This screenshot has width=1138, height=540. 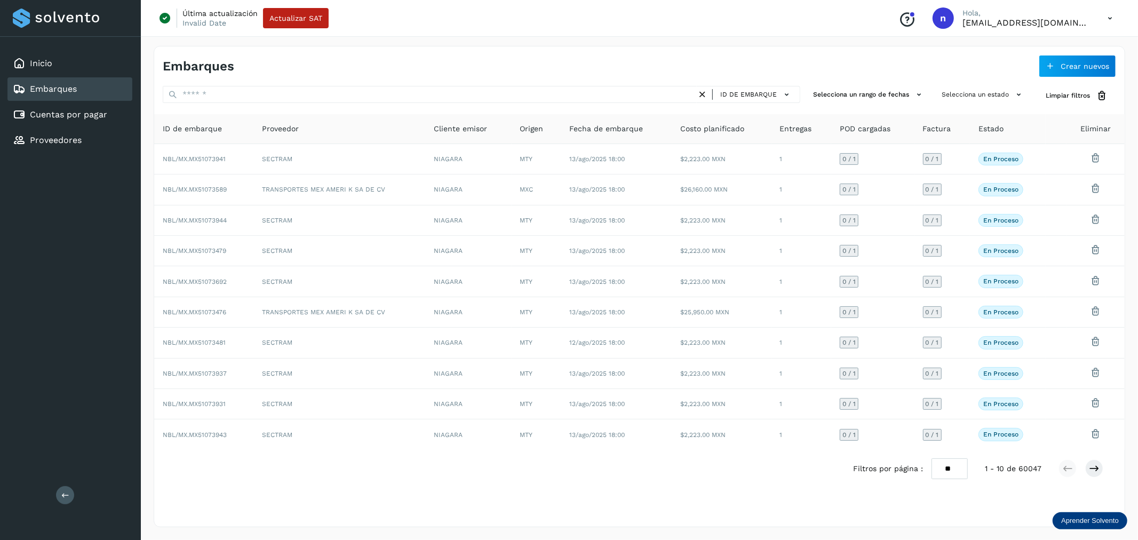 What do you see at coordinates (194, 343) in the screenshot?
I see `span: NBL/MX.MX51073481` at bounding box center [194, 343].